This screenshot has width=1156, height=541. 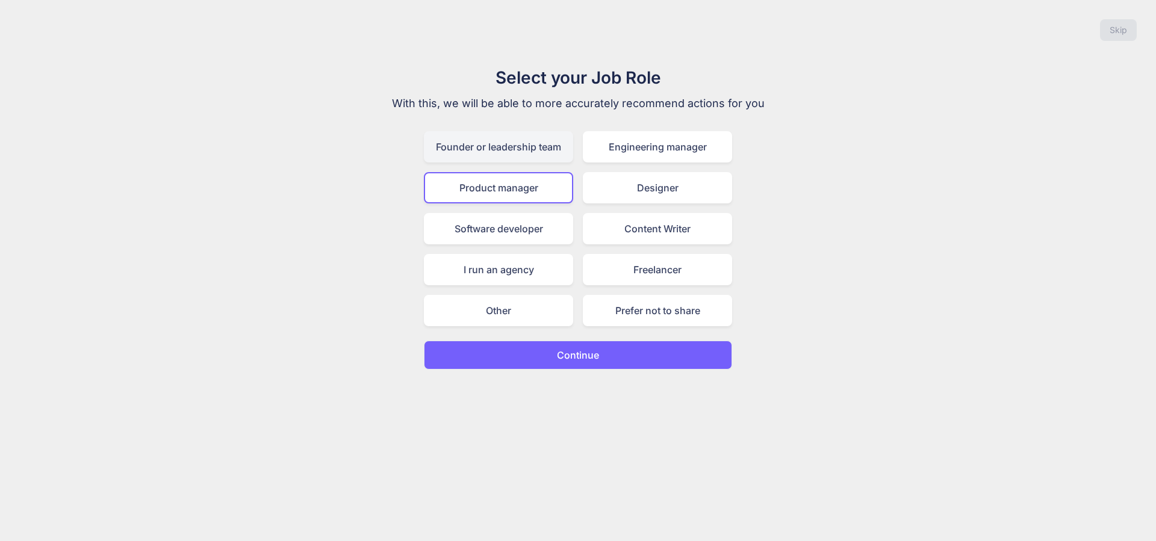 What do you see at coordinates (657, 270) in the screenshot?
I see `div: Freelancer` at bounding box center [657, 270].